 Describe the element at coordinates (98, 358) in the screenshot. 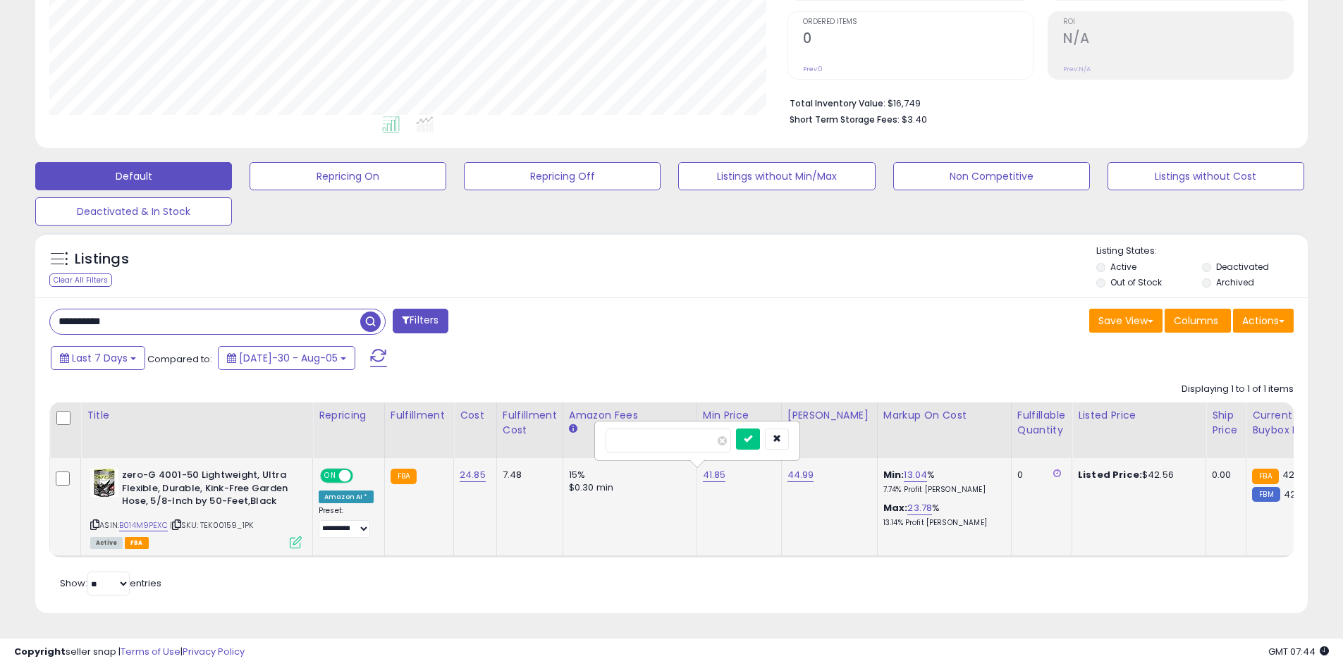

I see `button: Last 7 Days` at that location.